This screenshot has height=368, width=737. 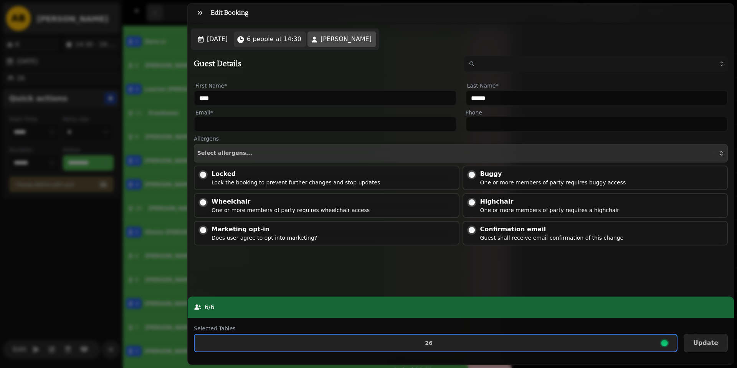 What do you see at coordinates (296, 174) in the screenshot?
I see `div: Locked` at bounding box center [296, 174].